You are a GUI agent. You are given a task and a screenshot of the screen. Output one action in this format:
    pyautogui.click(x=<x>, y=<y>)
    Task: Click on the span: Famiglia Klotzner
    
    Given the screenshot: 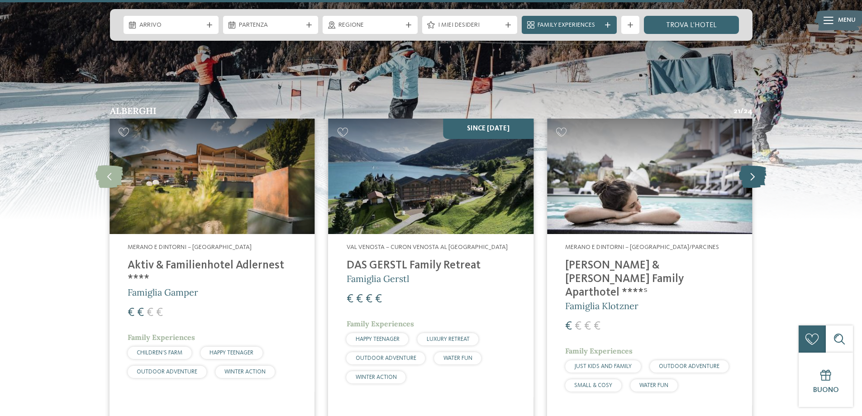 What is the action you would take?
    pyautogui.click(x=602, y=306)
    